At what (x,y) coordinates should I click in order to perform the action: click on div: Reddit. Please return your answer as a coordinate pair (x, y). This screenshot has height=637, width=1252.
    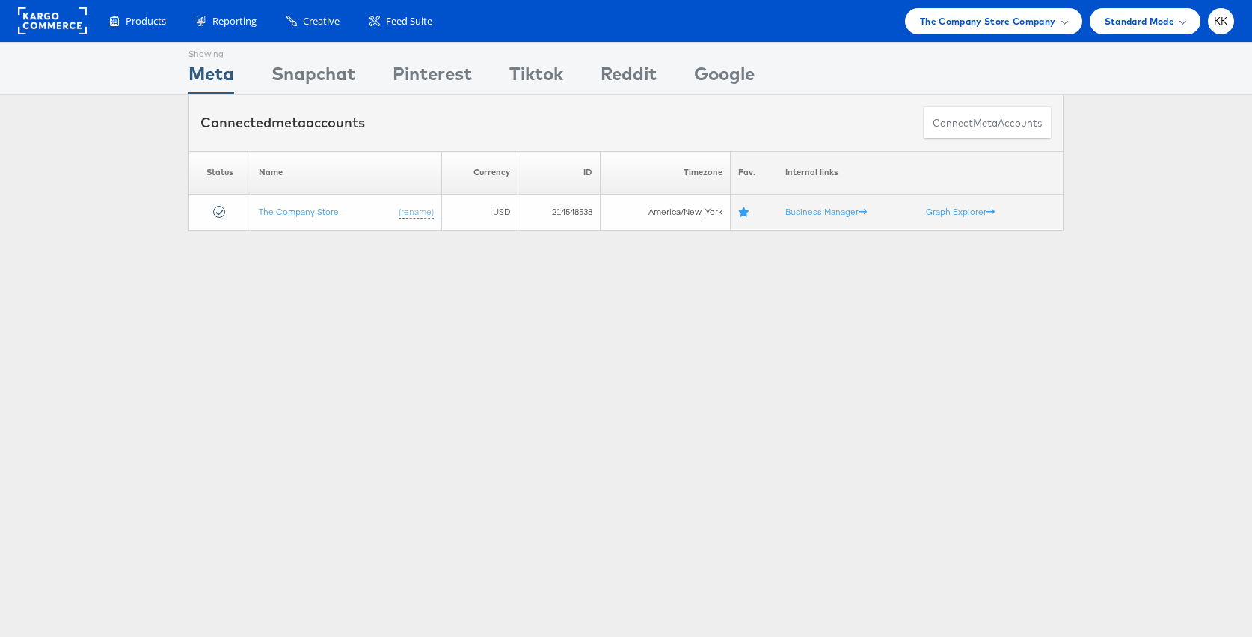
    Looking at the image, I should click on (628, 77).